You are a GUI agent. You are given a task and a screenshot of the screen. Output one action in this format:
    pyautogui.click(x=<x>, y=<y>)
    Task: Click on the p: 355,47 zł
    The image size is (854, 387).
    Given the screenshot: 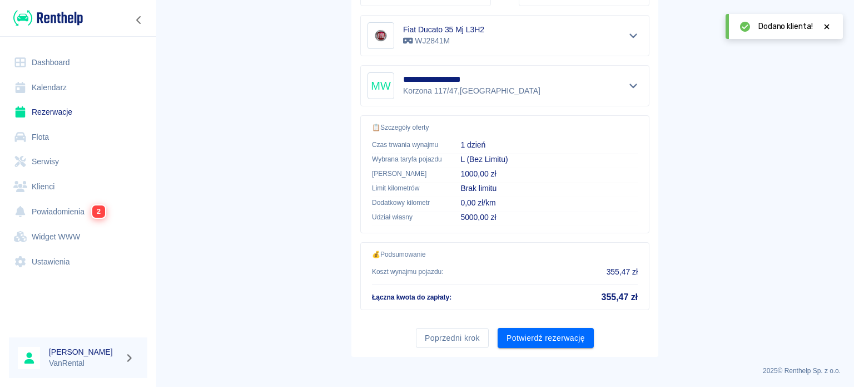 What is the action you would take?
    pyautogui.click(x=623, y=271)
    